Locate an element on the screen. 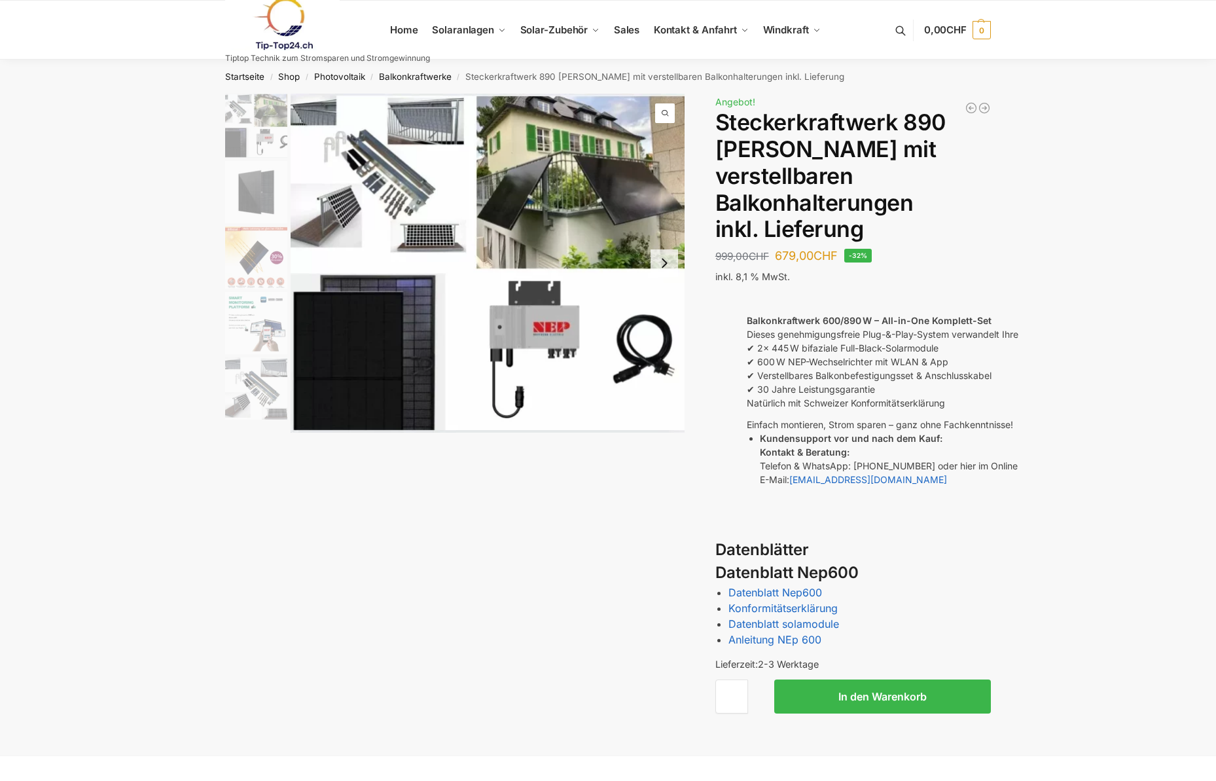 The width and height of the screenshot is (1216, 781). a: 0,00CHF 0 is located at coordinates (958, 30).